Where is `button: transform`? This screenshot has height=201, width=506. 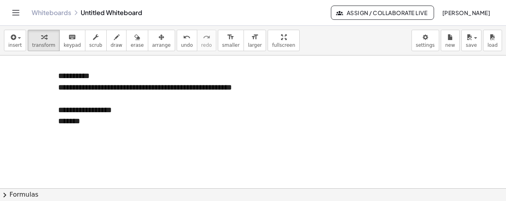 button: transform is located at coordinates (44, 40).